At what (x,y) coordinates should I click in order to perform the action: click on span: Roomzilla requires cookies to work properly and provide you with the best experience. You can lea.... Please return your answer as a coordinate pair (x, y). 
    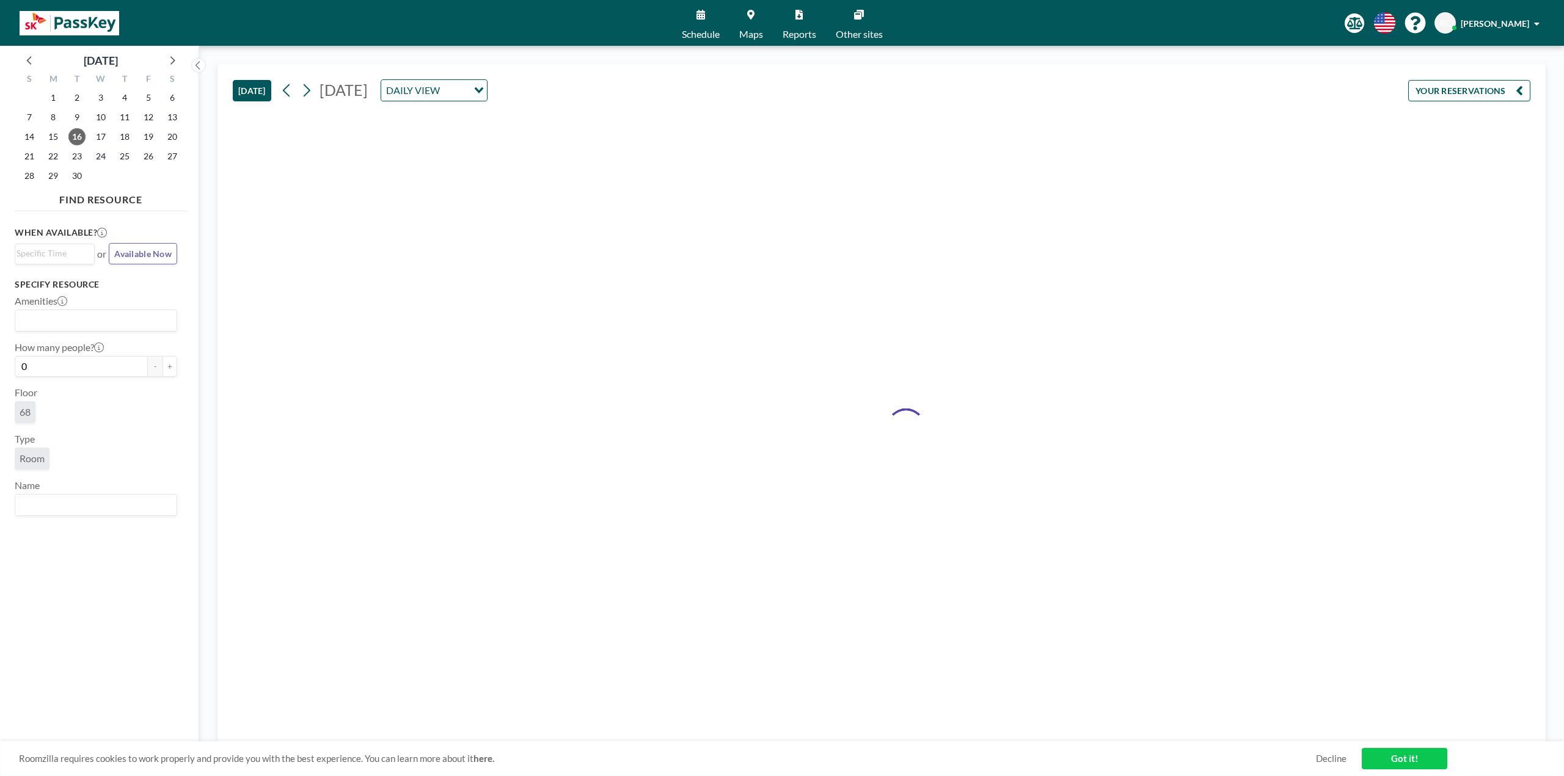
    Looking at the image, I should click on (667, 759).